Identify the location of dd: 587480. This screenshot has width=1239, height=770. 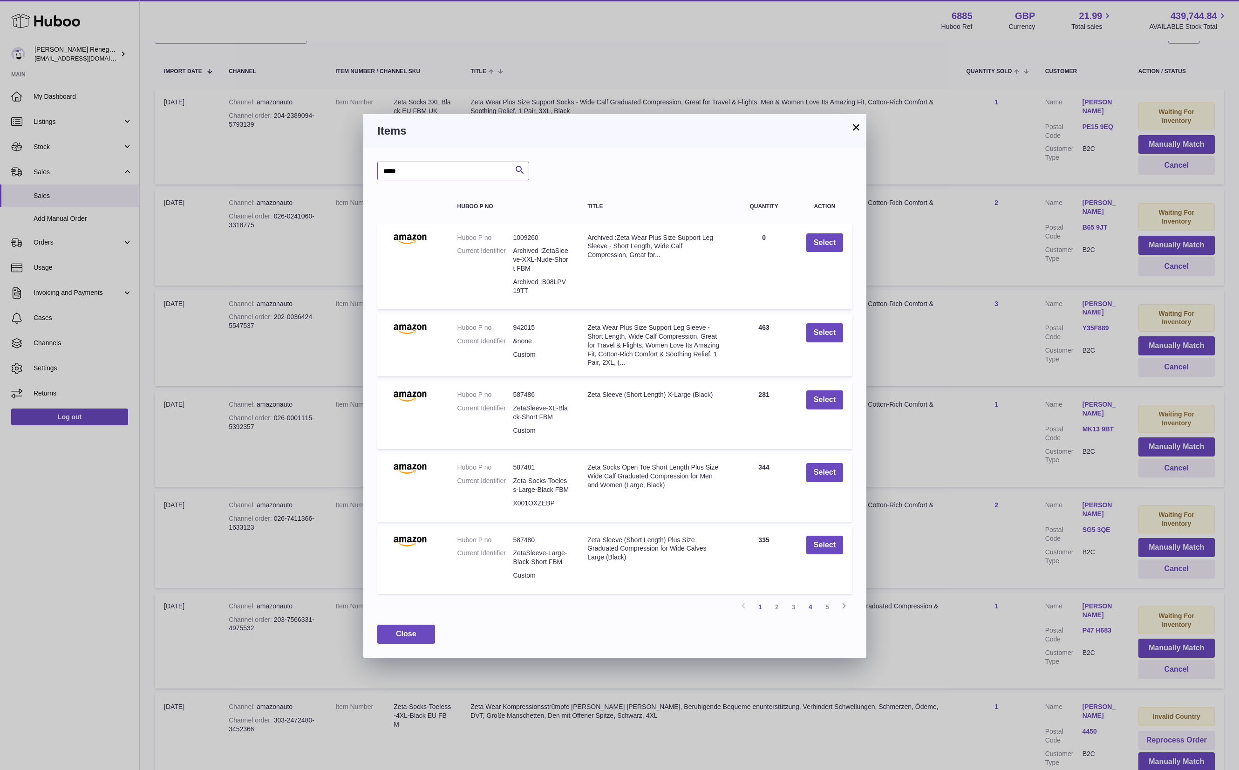
(541, 540).